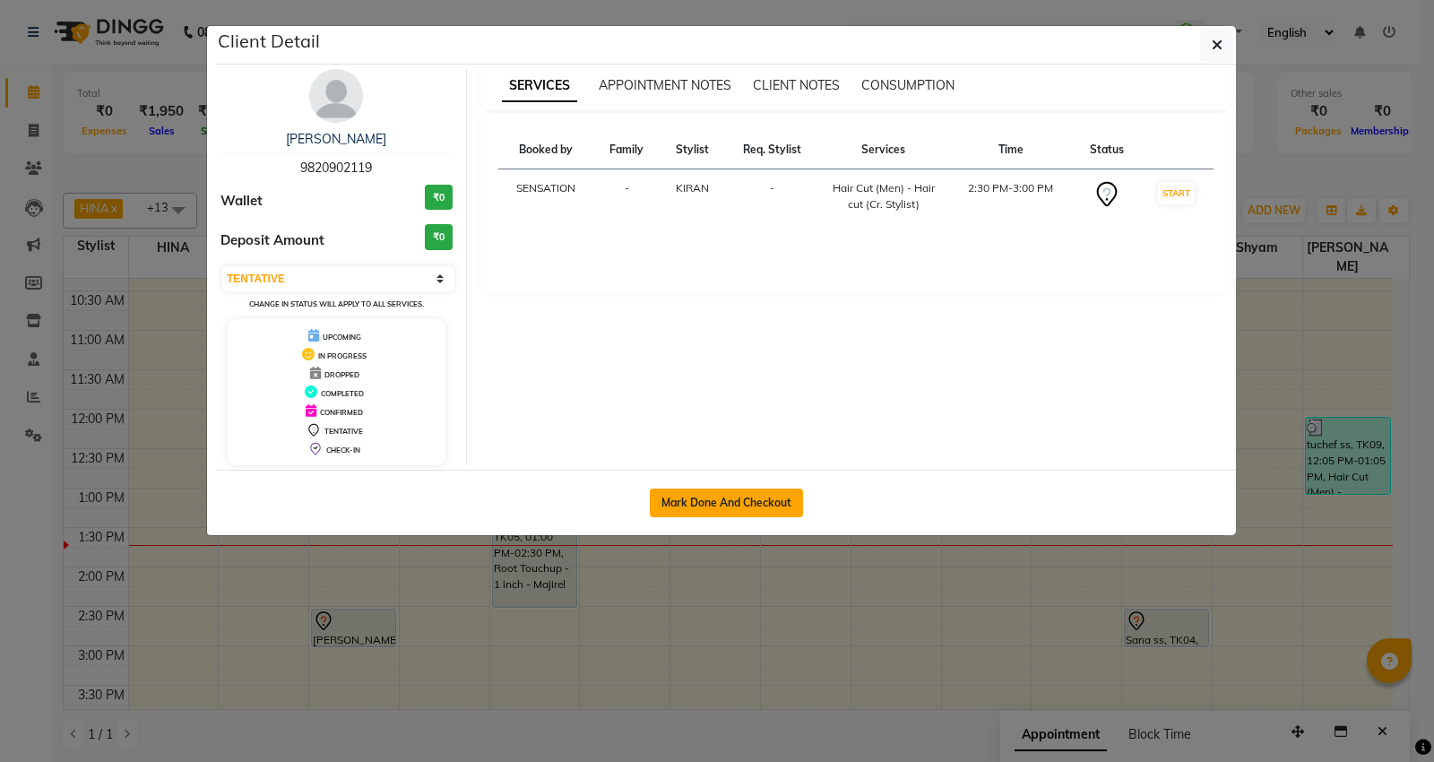 This screenshot has height=762, width=1434. What do you see at coordinates (342, 412) in the screenshot?
I see `span: CONFIRMED` at bounding box center [342, 412].